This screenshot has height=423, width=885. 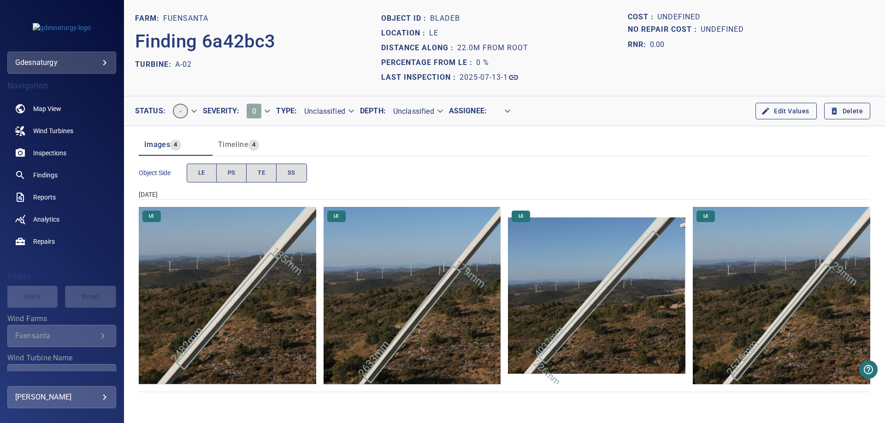 What do you see at coordinates (62, 219) in the screenshot?
I see `a: analytics noActive` at bounding box center [62, 219].